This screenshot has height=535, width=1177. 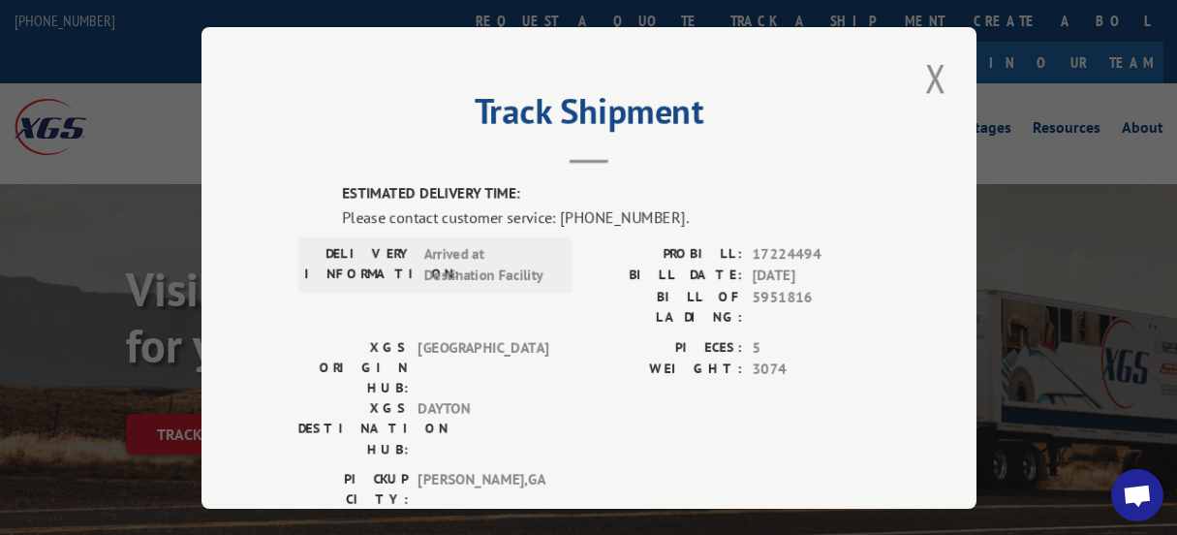 What do you see at coordinates (936, 77) in the screenshot?
I see `button: Close modal` at bounding box center [936, 77].